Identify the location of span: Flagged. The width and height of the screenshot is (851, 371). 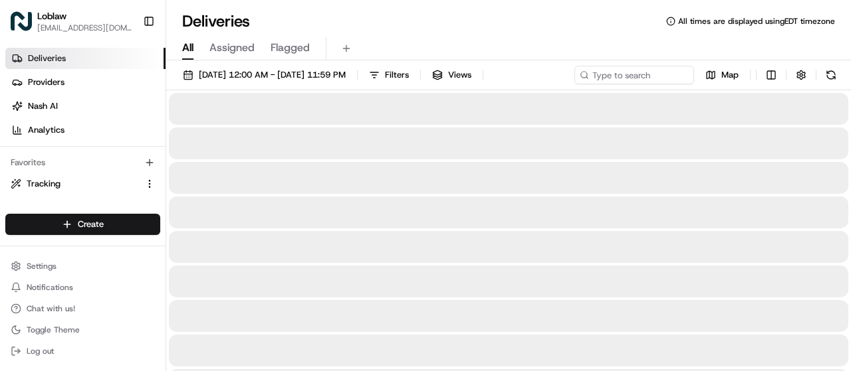
(290, 48).